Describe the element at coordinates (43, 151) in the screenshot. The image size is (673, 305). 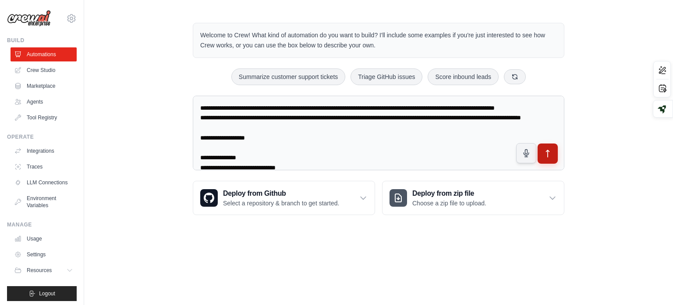
I see `a: Integrations` at that location.